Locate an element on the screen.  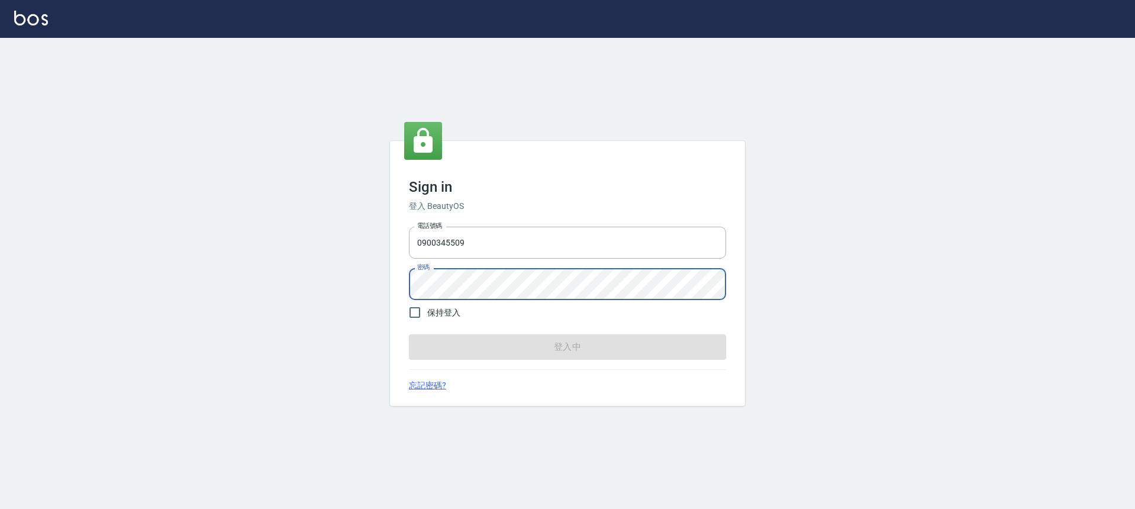
a: 忘記密碼? is located at coordinates (427, 385).